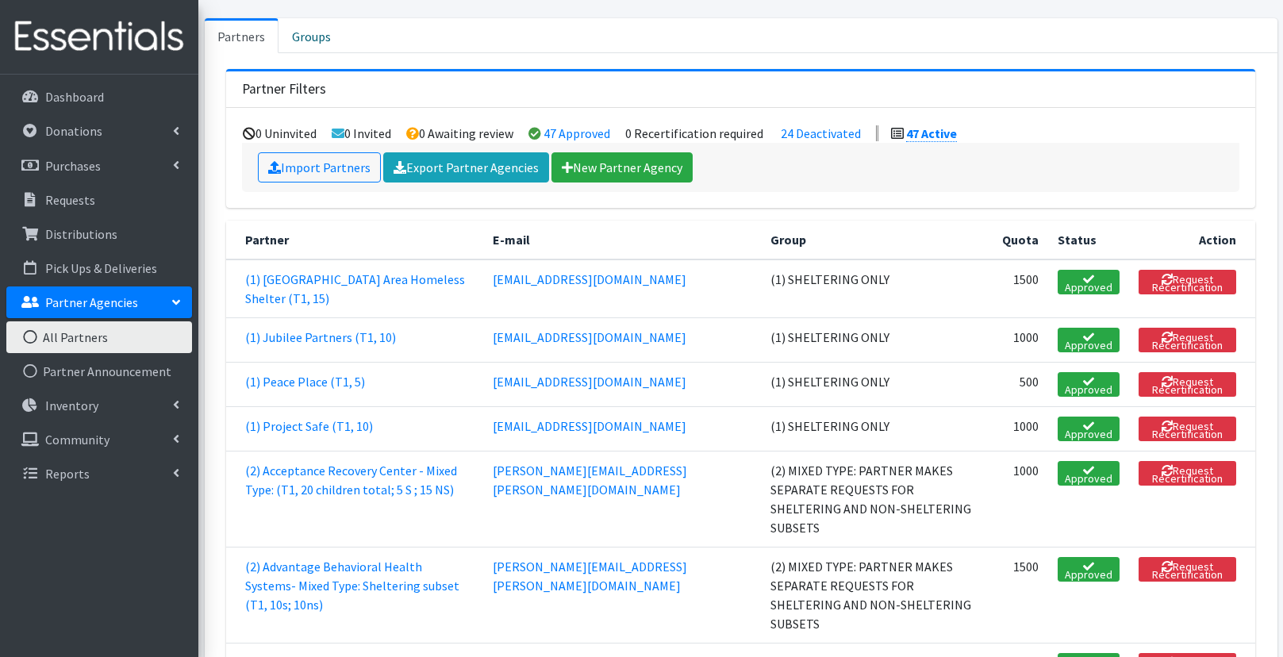 Image resolution: width=1283 pixels, height=657 pixels. What do you see at coordinates (309, 426) in the screenshot?
I see `a: (1) Project Safe (T1, 10)` at bounding box center [309, 426].